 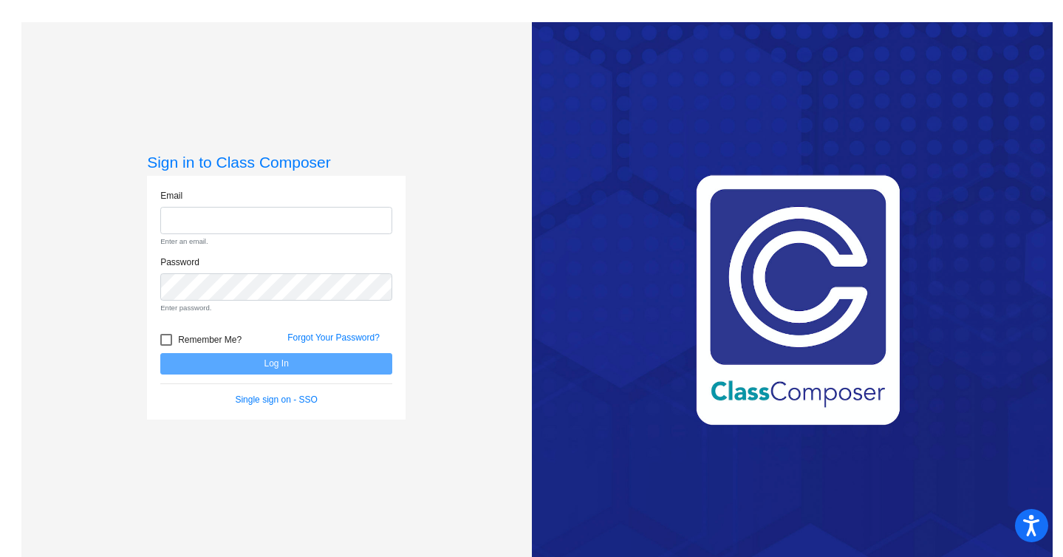 I want to click on button: Log In, so click(x=276, y=364).